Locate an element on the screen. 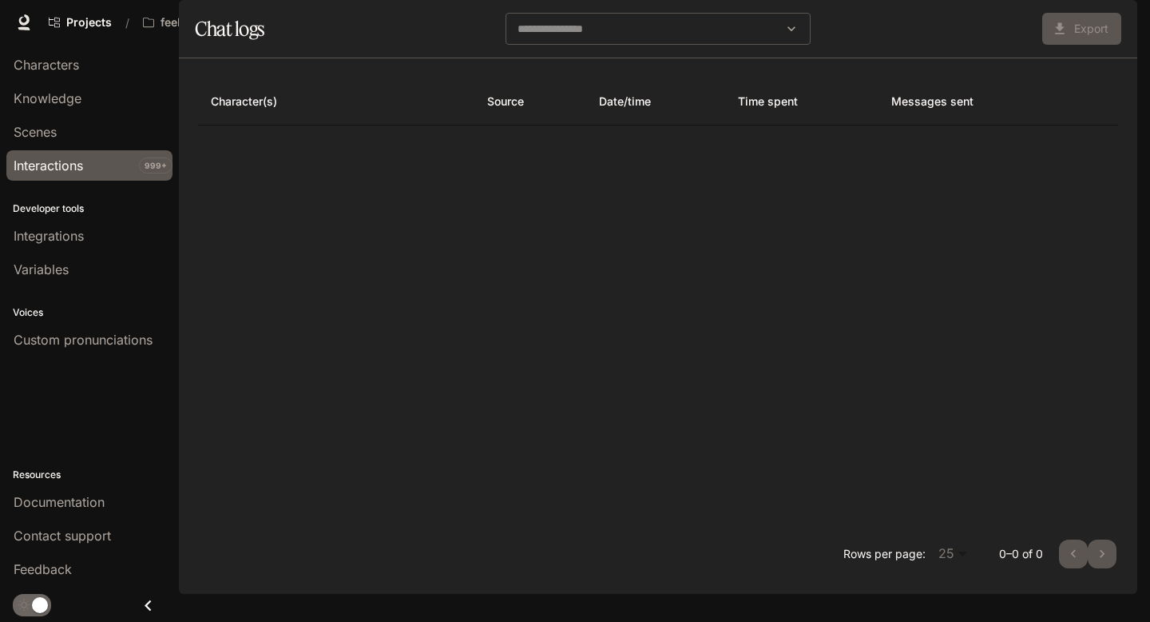 The image size is (1150, 622). h1: Chat logs is located at coordinates (229, 29).